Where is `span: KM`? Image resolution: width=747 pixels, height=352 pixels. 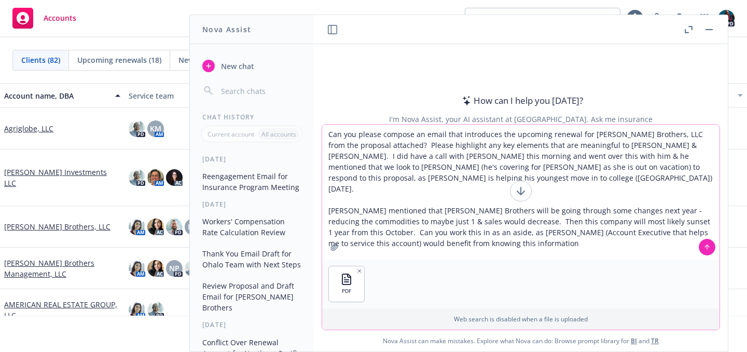 span: KM is located at coordinates (156, 128).